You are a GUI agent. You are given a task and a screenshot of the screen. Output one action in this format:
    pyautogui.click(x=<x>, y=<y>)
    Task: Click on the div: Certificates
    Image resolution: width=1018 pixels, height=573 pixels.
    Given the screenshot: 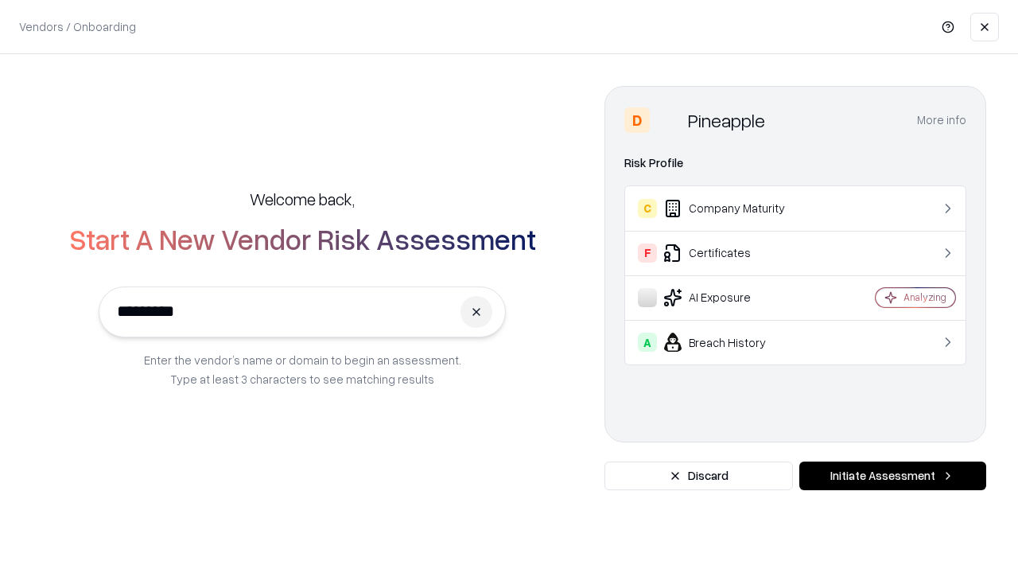 What is the action you would take?
    pyautogui.click(x=733, y=253)
    